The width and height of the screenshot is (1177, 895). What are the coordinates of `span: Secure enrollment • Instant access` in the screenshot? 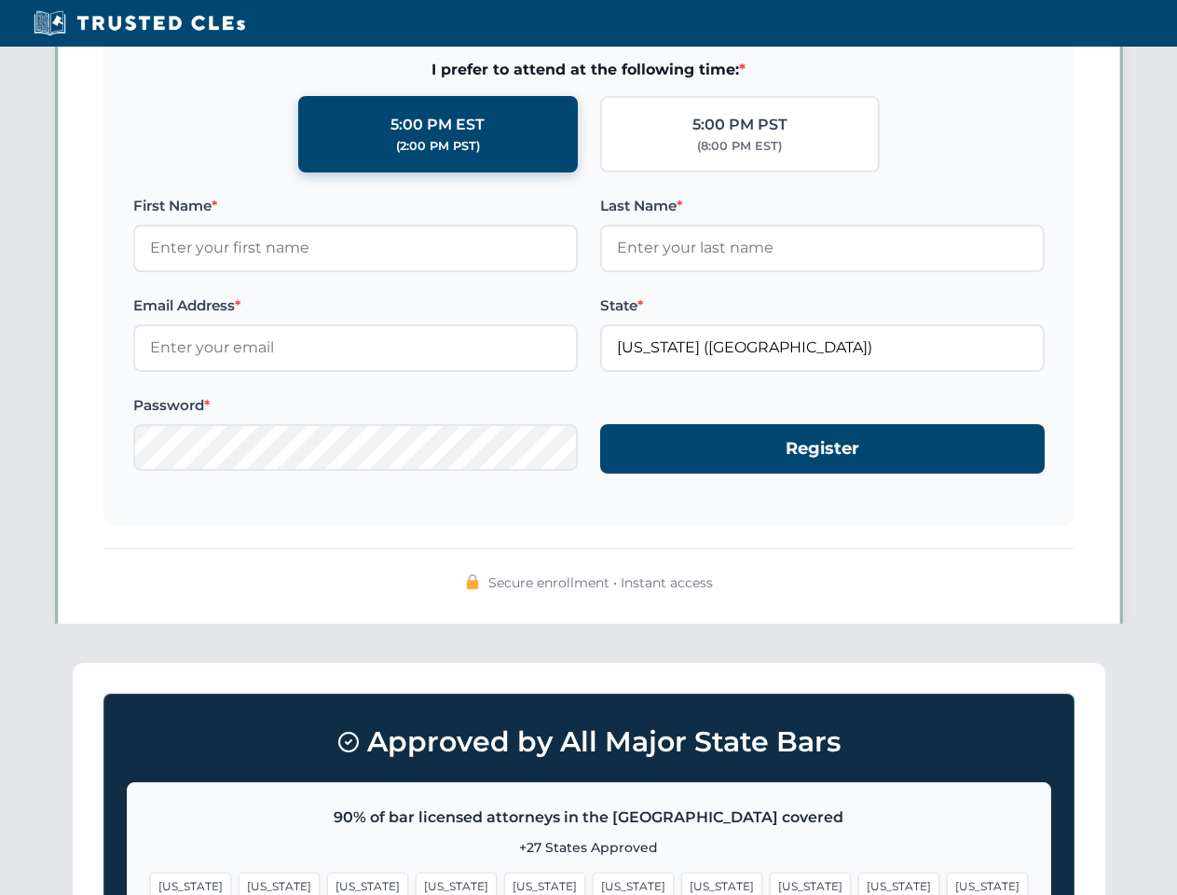 It's located at (600, 583).